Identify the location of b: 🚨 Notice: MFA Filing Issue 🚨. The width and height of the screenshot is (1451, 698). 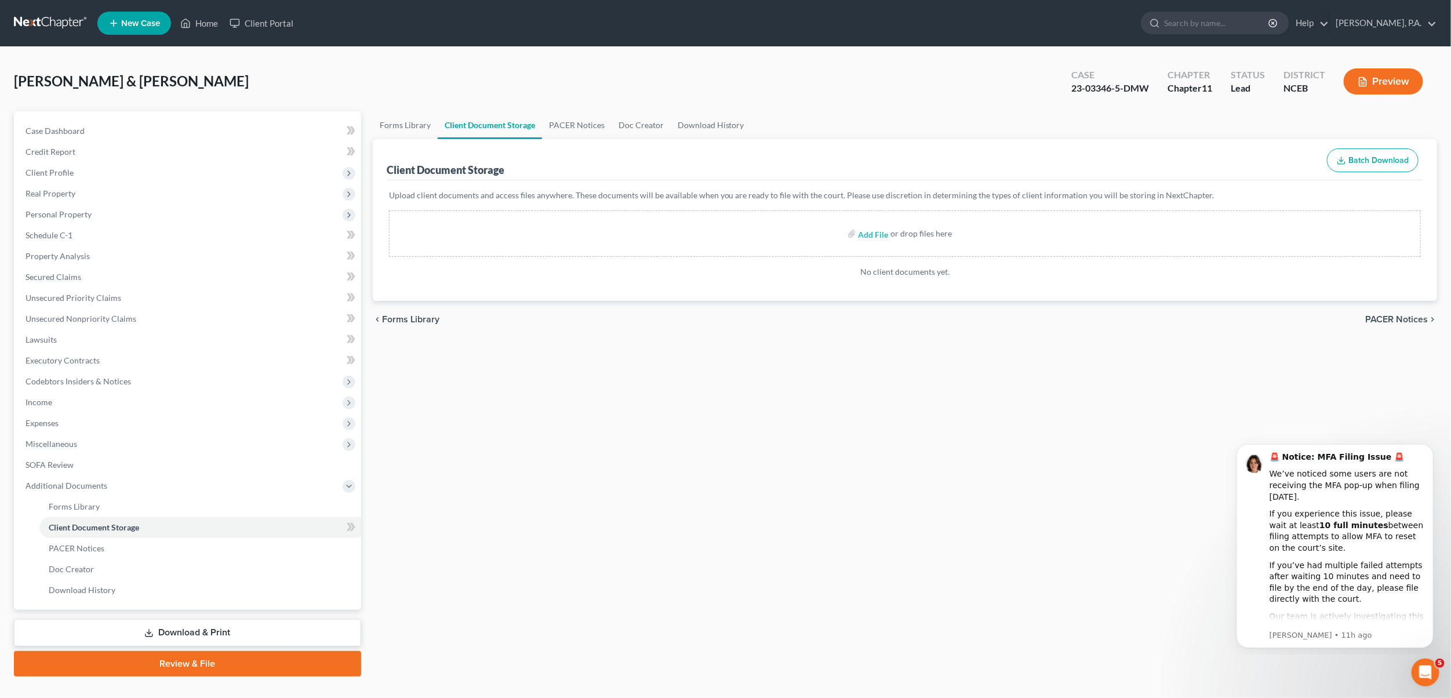
(118, 24).